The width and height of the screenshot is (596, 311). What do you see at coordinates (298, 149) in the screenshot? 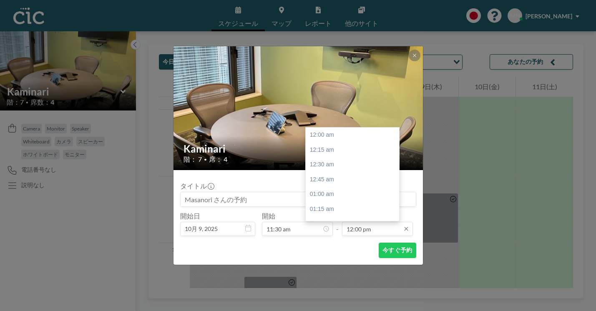
I see `h2: Kaminari` at bounding box center [298, 149].